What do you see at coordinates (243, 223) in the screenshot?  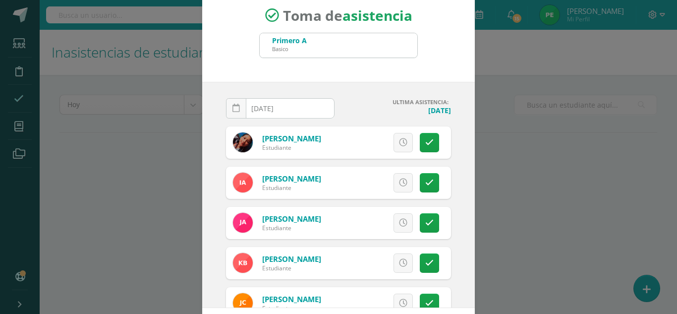 I see `img: 53ac26c6d468dbd60b37fbff2c248f58.png` at bounding box center [243, 223].